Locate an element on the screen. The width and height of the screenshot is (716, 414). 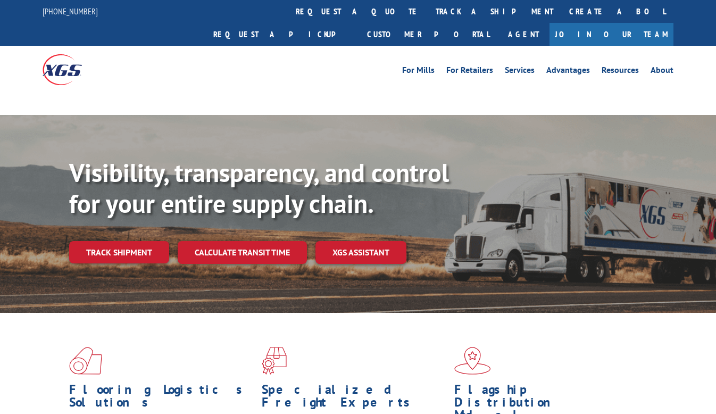
h1: Specialized Freight Experts is located at coordinates (353, 398).